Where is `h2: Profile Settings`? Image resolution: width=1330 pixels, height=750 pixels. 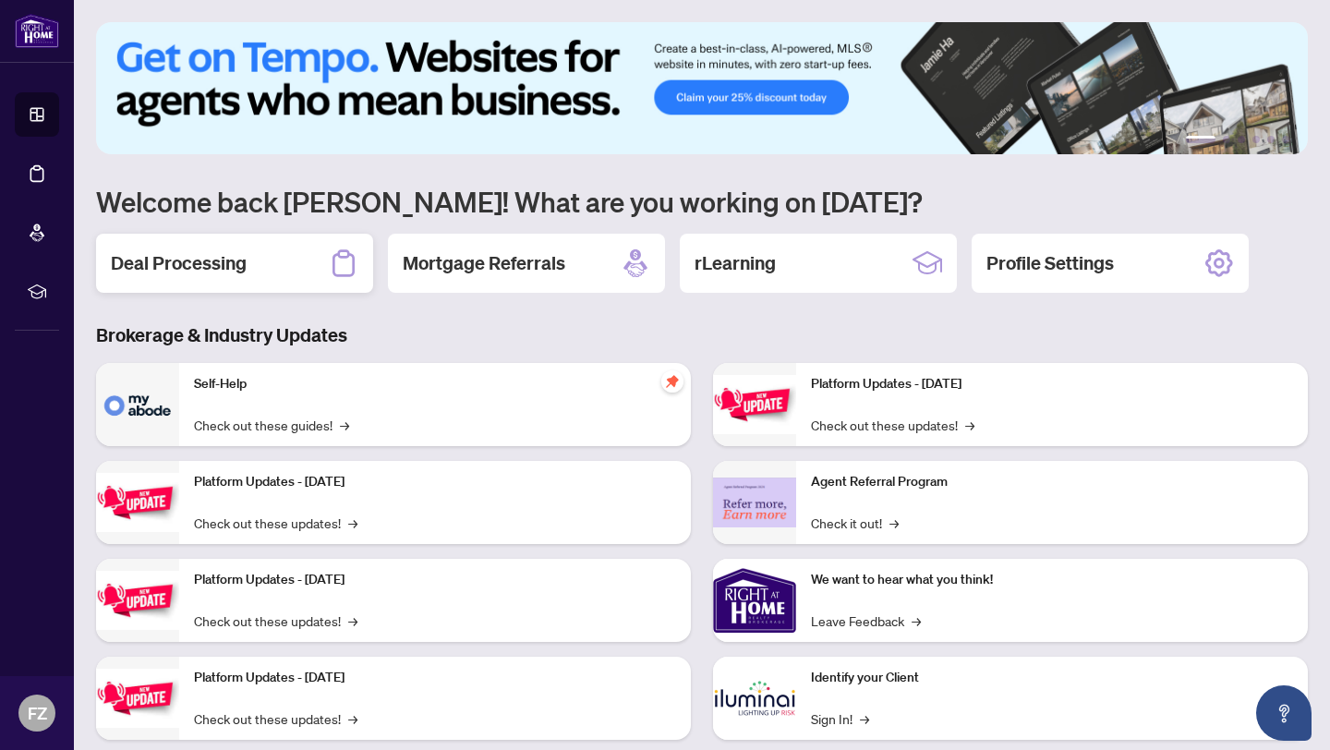
h2: Profile Settings is located at coordinates (1050, 263).